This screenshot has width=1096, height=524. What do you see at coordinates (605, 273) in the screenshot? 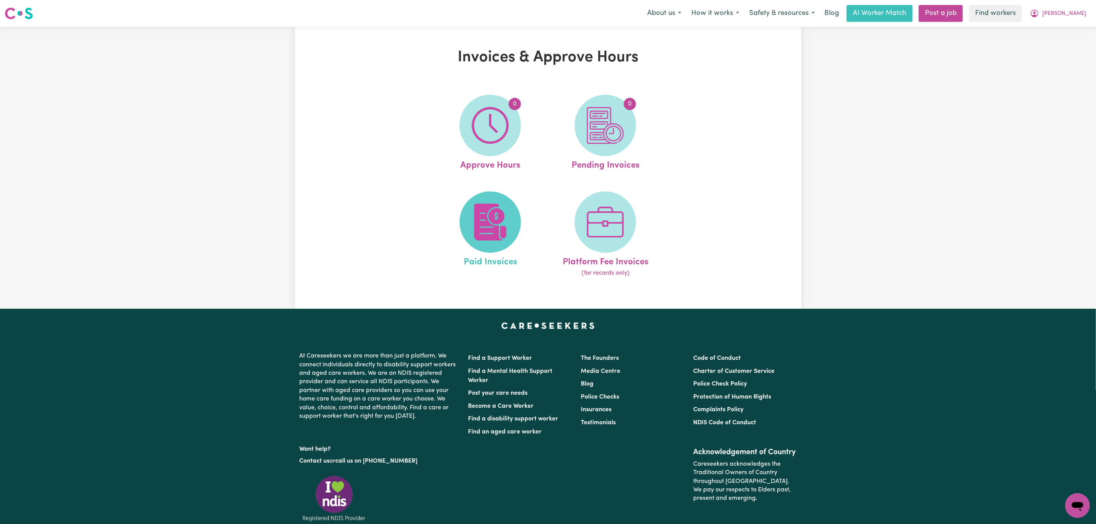
I see `span: (for records only)` at bounding box center [605, 273].